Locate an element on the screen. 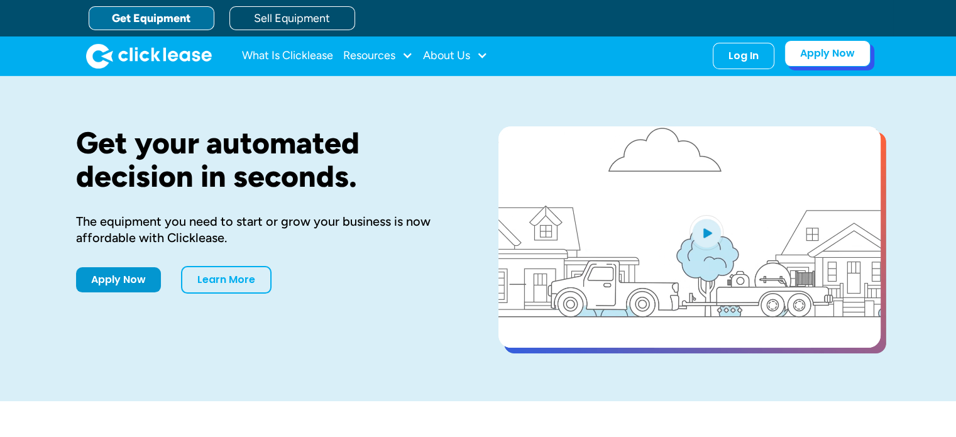  a: Learn More is located at coordinates (226, 280).